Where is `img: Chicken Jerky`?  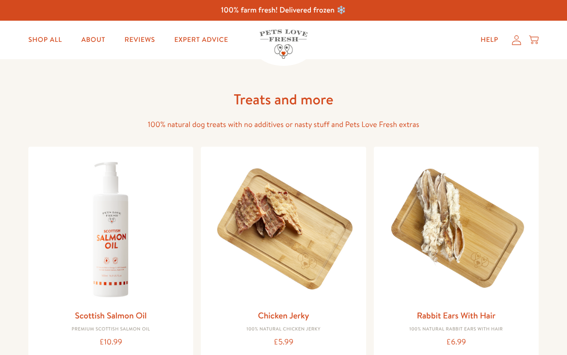 img: Chicken Jerky is located at coordinates (283, 229).